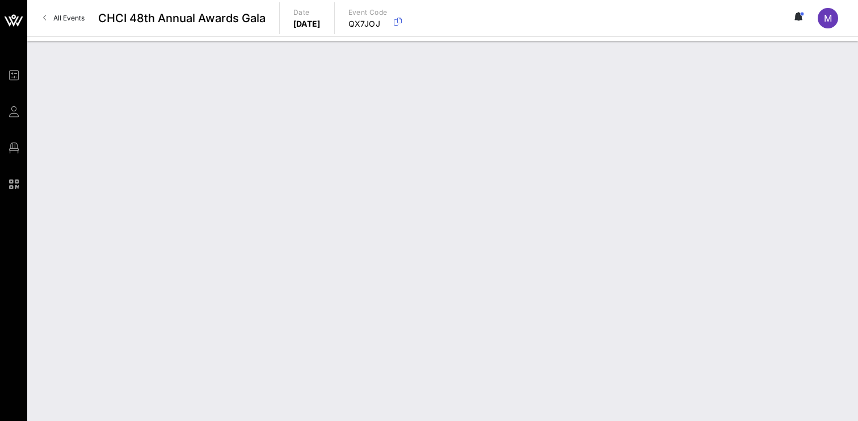  I want to click on p: QX7JOJ, so click(368, 24).